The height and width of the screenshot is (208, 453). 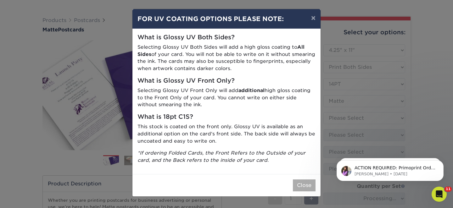 I want to click on button: Close, so click(x=304, y=186).